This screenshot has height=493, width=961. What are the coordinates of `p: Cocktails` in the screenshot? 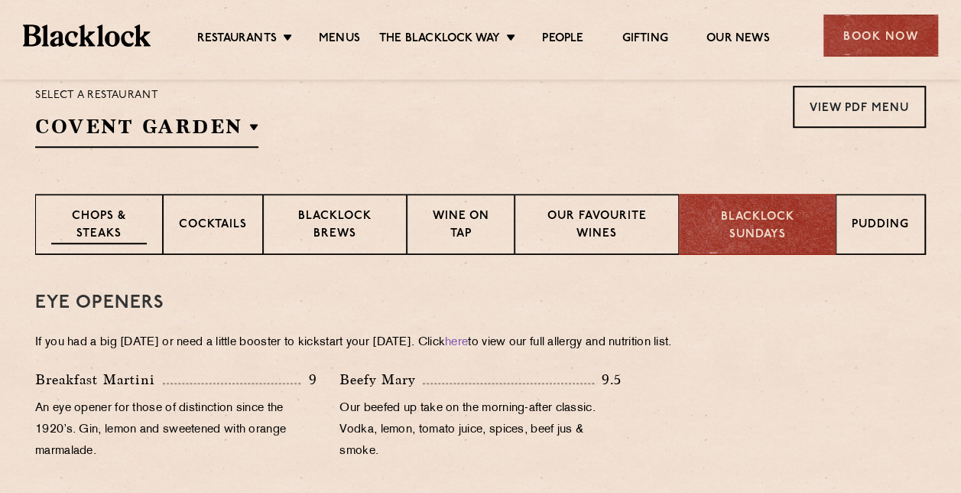 It's located at (213, 226).